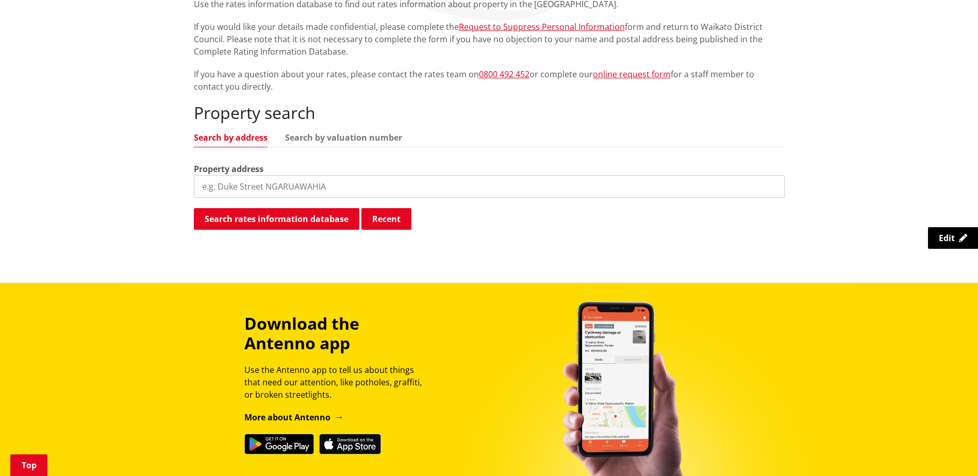  Describe the element at coordinates (953, 238) in the screenshot. I see `a: Edit` at that location.